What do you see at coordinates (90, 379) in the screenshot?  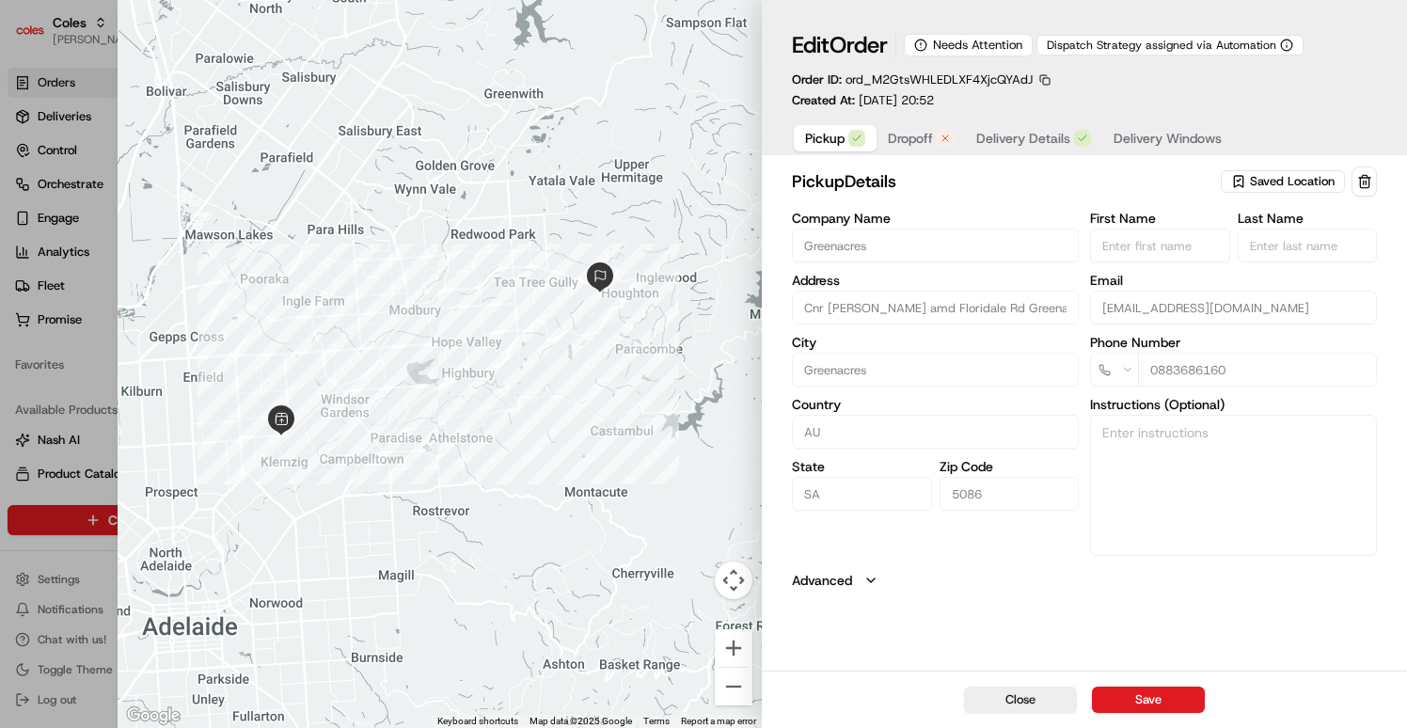 I see `span: Knowledge Base` at bounding box center [90, 379].